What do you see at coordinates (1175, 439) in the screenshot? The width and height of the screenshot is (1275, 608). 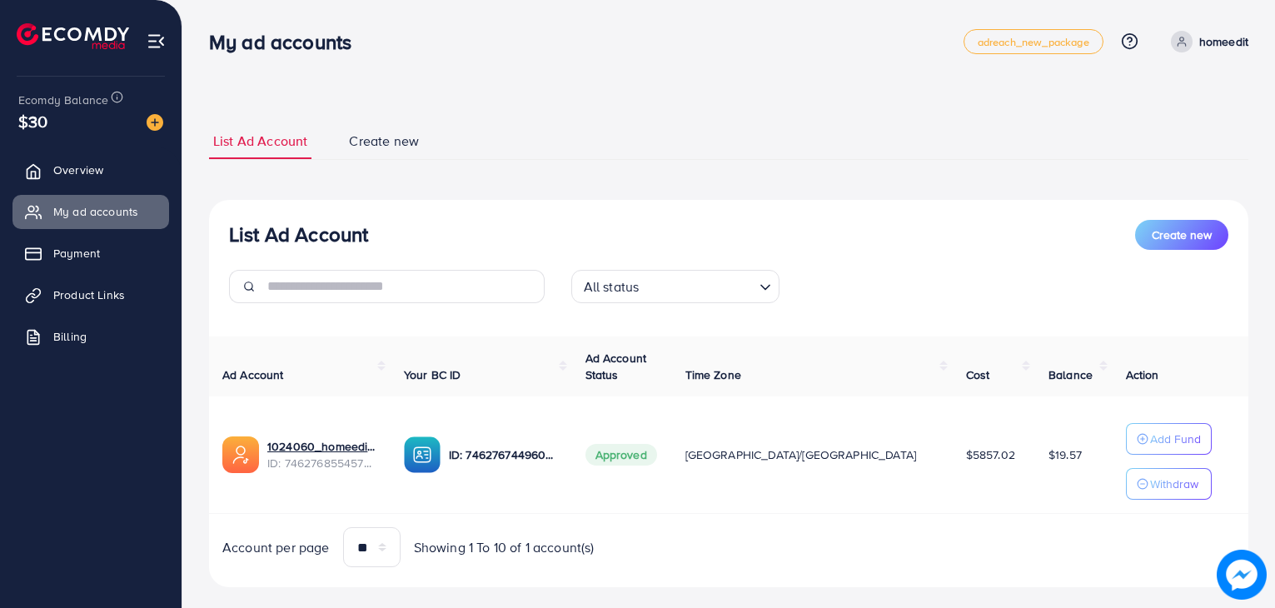 I see `p: Add Fund` at bounding box center [1175, 439].